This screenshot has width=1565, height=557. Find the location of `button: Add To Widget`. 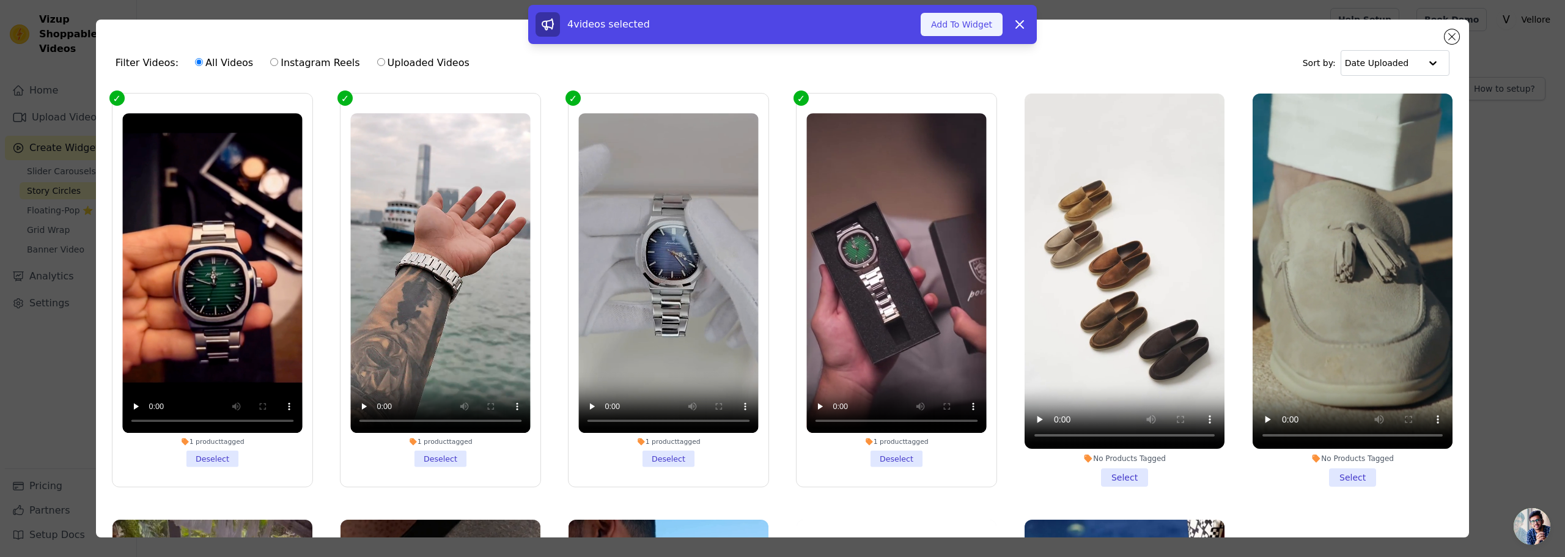

button: Add To Widget is located at coordinates (962, 24).